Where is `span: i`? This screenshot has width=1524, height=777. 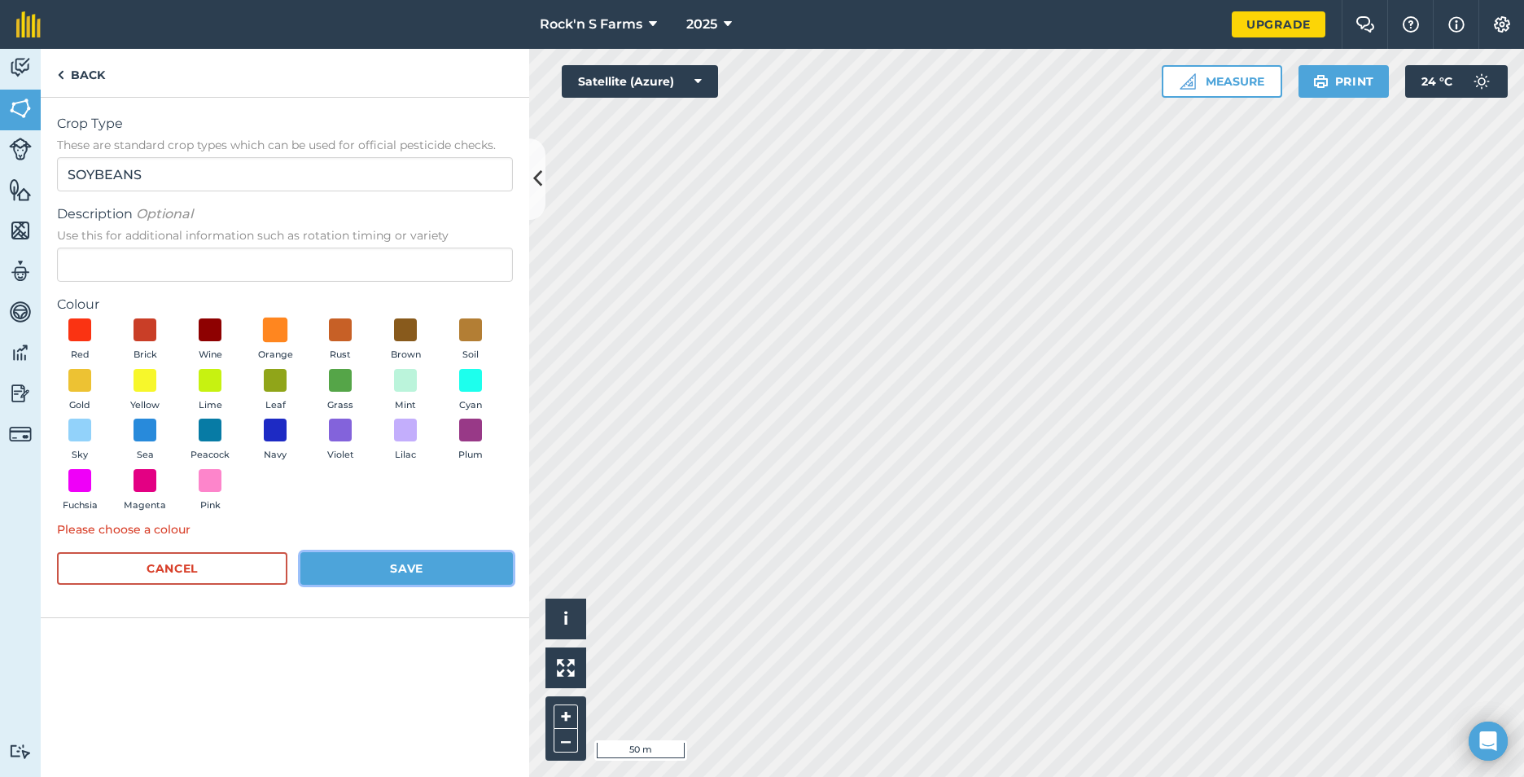 span: i is located at coordinates (566, 618).